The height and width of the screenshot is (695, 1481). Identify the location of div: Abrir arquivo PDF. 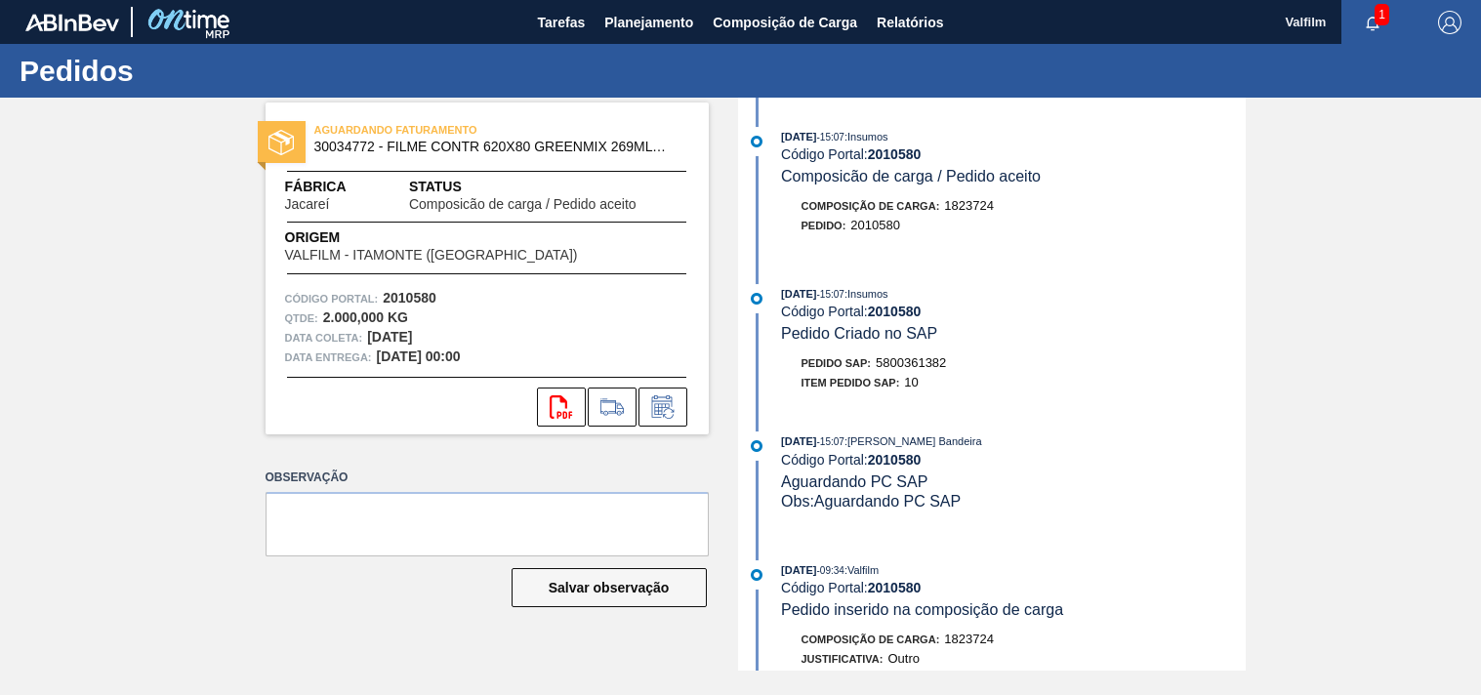
(562, 407).